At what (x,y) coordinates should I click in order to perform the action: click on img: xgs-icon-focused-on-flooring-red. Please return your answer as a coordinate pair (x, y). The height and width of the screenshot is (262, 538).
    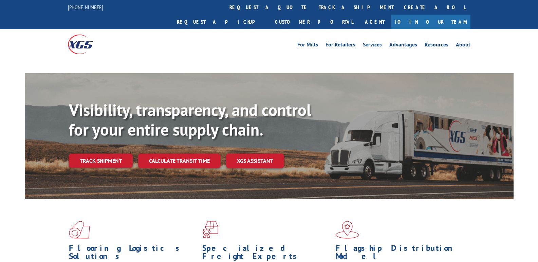
    Looking at the image, I should click on (210, 230).